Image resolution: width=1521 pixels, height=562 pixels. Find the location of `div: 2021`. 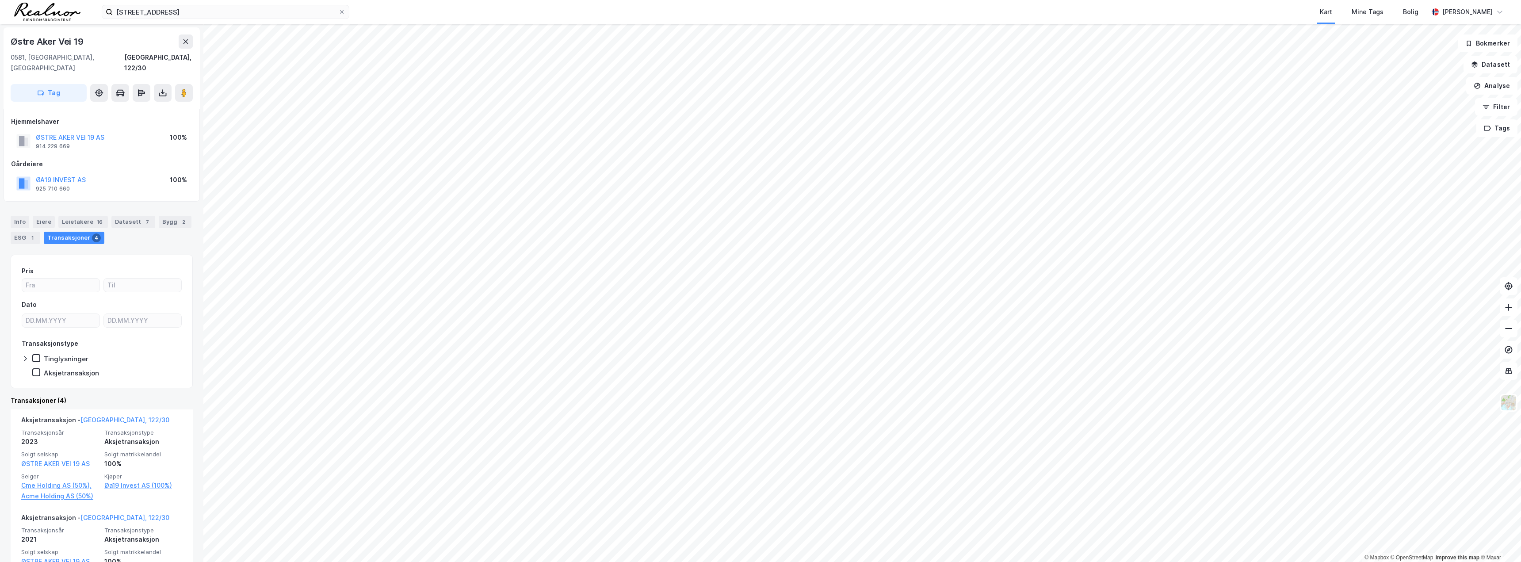

div: 2021 is located at coordinates (60, 539).